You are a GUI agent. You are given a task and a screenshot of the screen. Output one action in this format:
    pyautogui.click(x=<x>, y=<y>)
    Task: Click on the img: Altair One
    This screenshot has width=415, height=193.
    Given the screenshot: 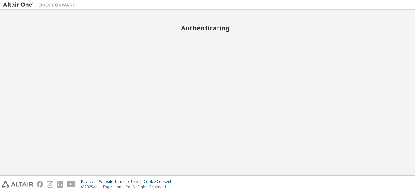 What is the action you would take?
    pyautogui.click(x=41, y=5)
    